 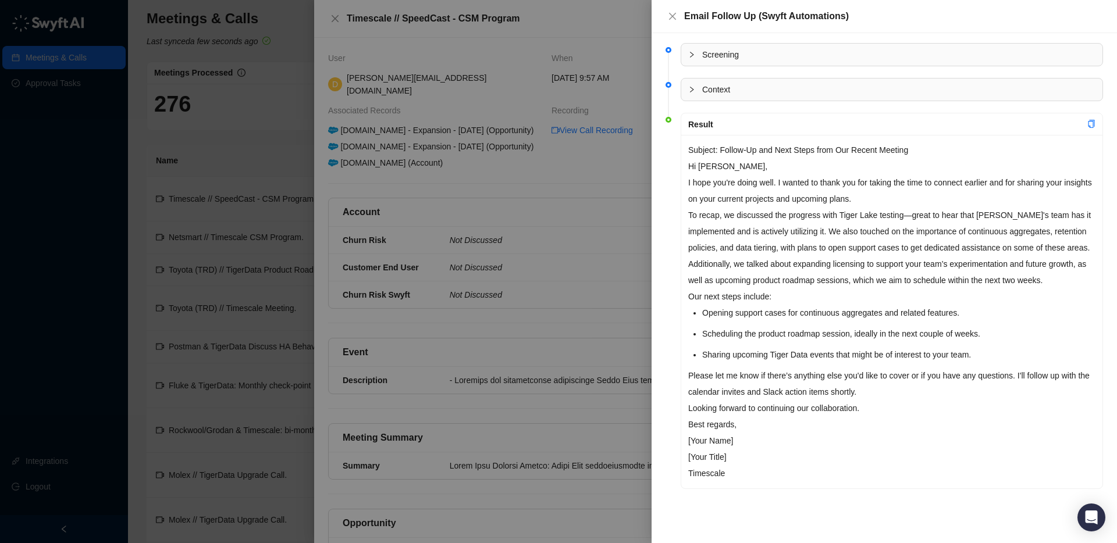 What do you see at coordinates (899, 334) in the screenshot?
I see `li: Scheduling the product roadmap session, ideally in the next couple of weeks.` at bounding box center [899, 334].